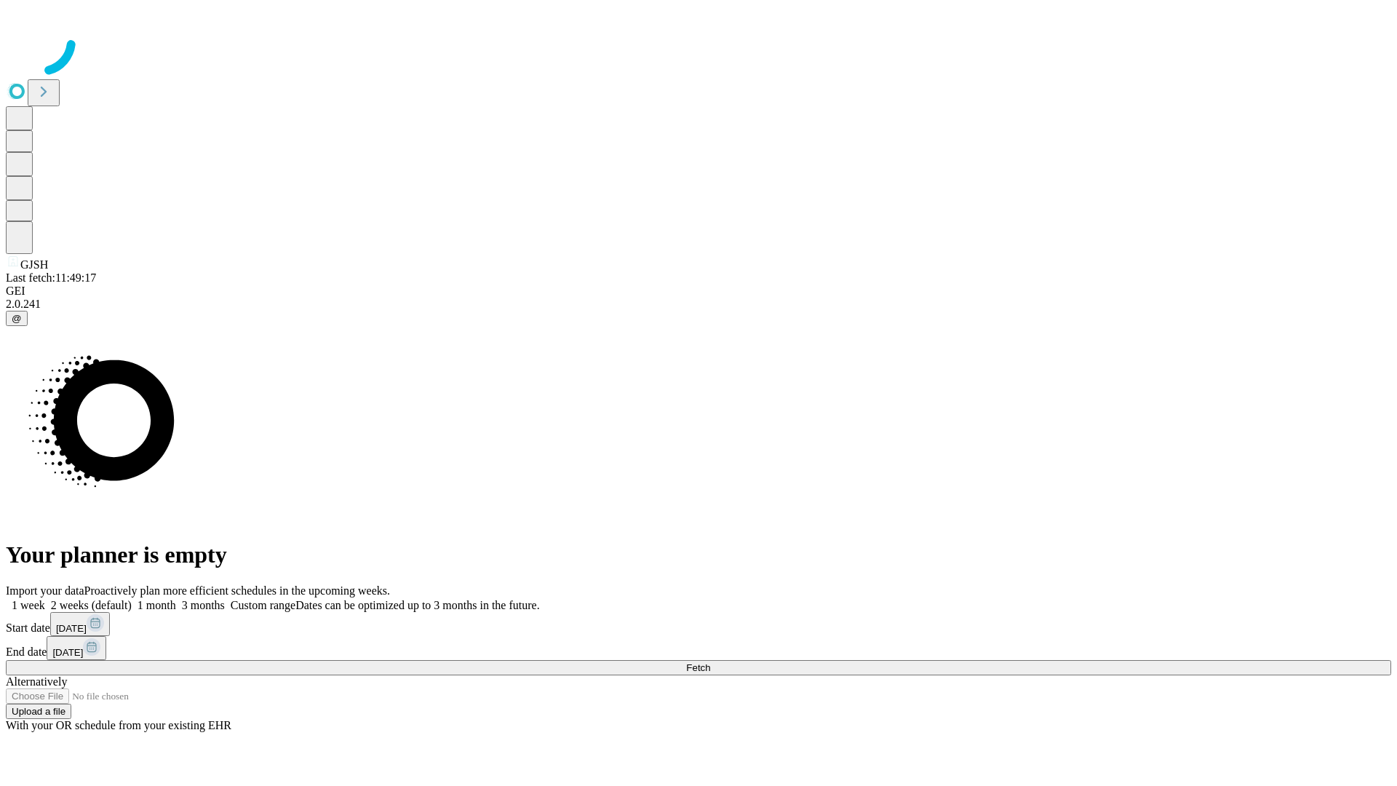 This screenshot has height=786, width=1397. I want to click on h1: Your planner is empty, so click(698, 554).